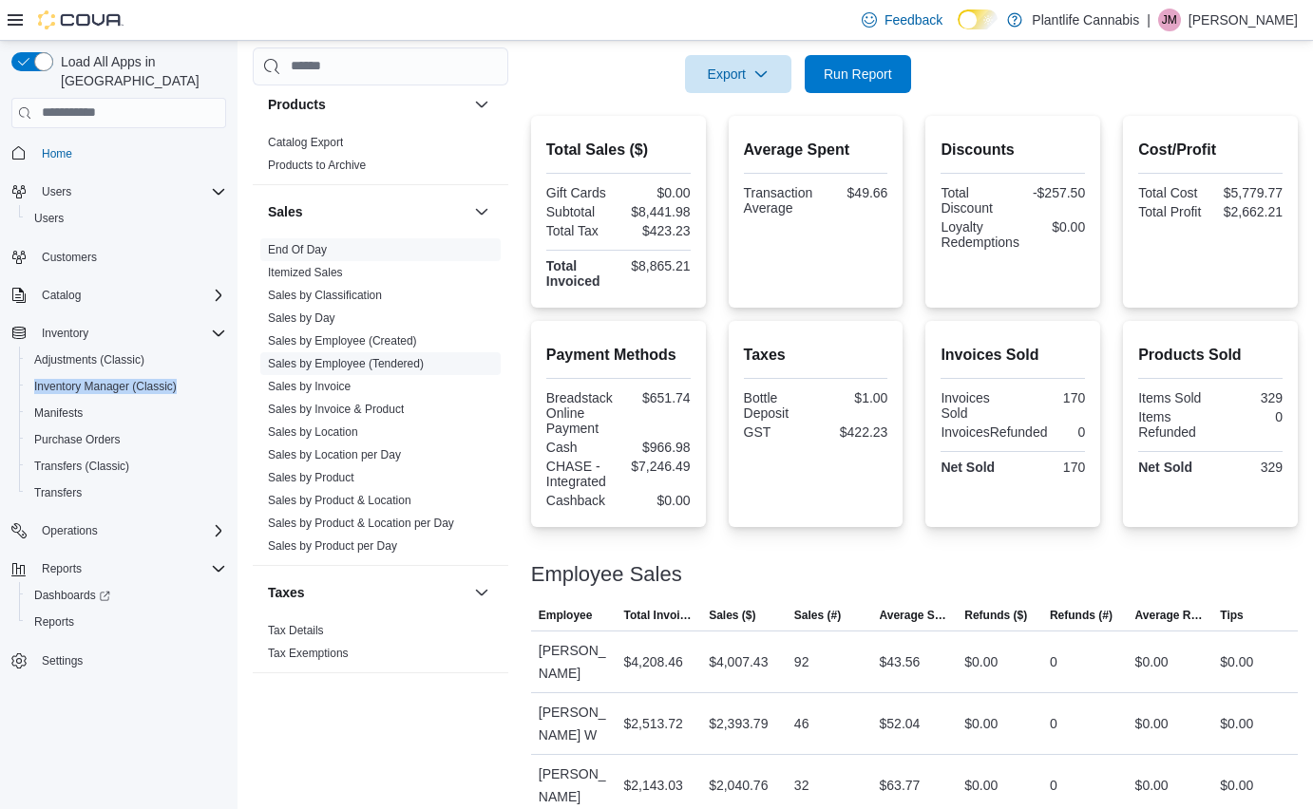  Describe the element at coordinates (915, 616) in the screenshot. I see `span: Average Sale` at that location.